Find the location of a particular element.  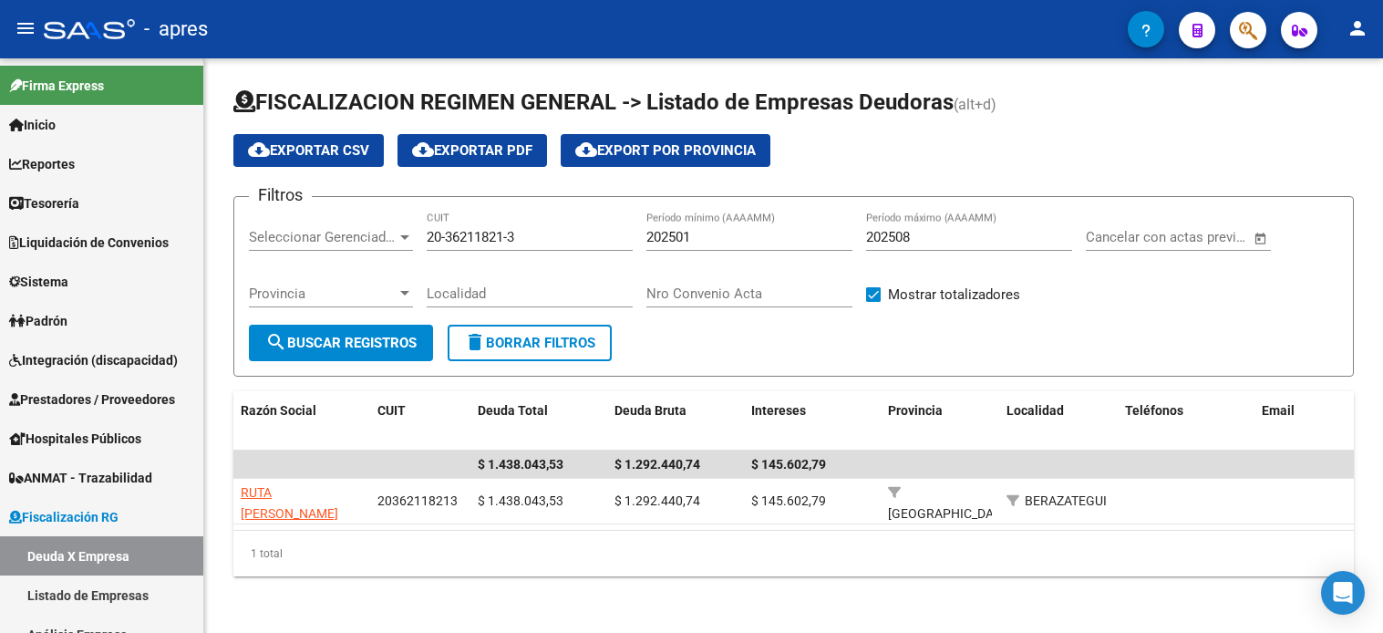

datatable-header-cell: Localidad is located at coordinates (1058, 421).